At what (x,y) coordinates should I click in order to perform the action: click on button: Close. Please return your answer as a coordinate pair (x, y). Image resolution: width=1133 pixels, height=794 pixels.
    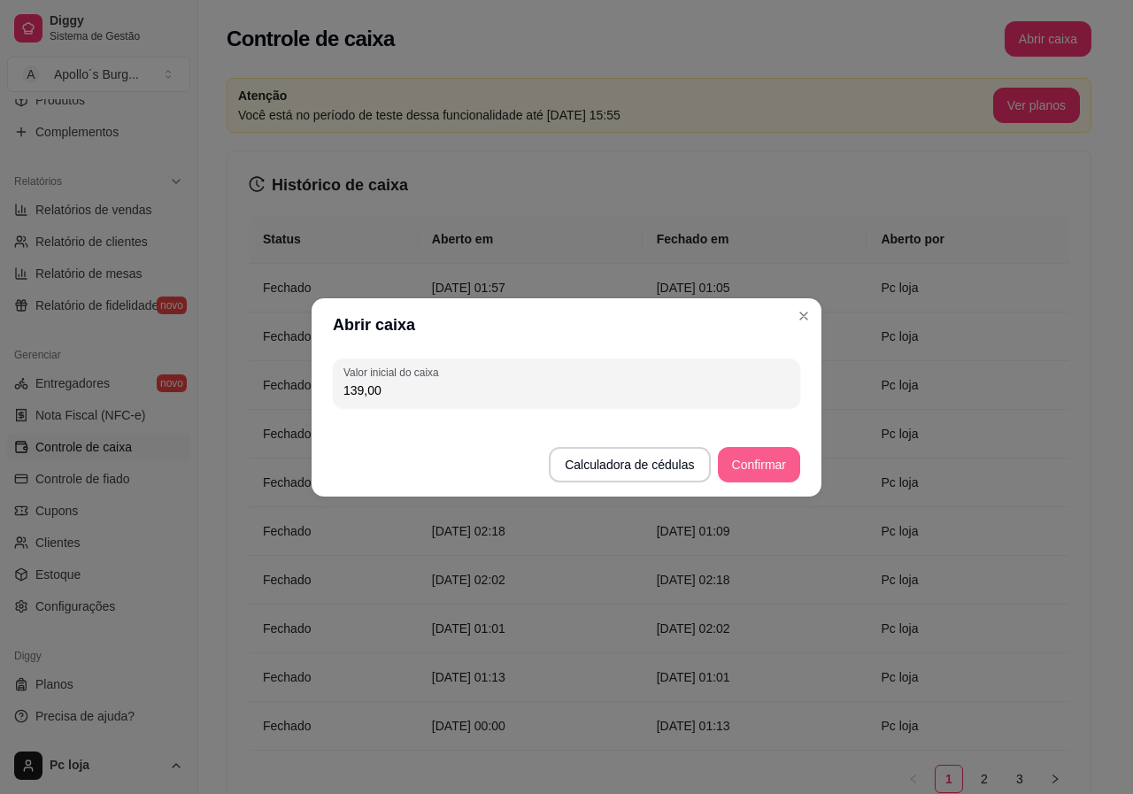
    Looking at the image, I should click on (804, 316).